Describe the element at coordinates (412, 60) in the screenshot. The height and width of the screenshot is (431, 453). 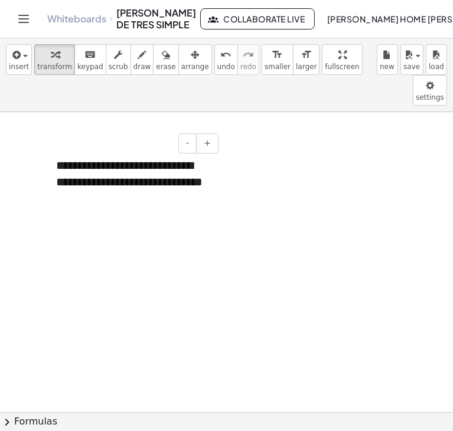
I see `button: save` at that location.